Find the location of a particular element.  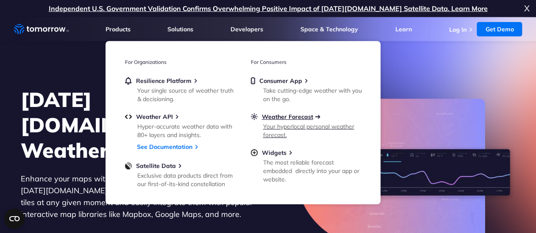

img: mobile.svg is located at coordinates (253, 81).